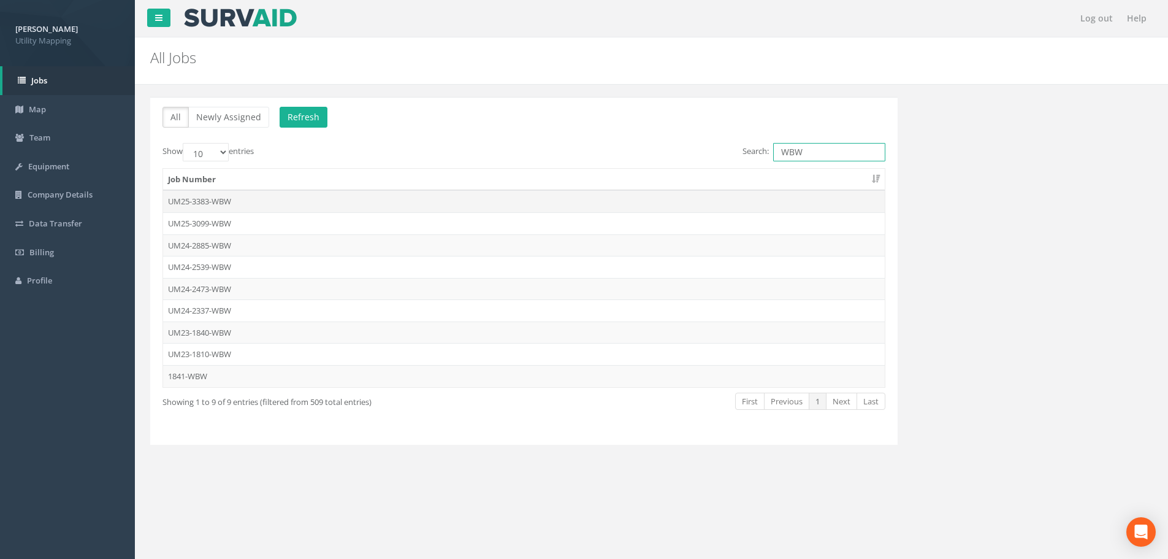 This screenshot has height=559, width=1168. Describe the element at coordinates (524, 201) in the screenshot. I see `td: UM25-3383-WBW` at that location.